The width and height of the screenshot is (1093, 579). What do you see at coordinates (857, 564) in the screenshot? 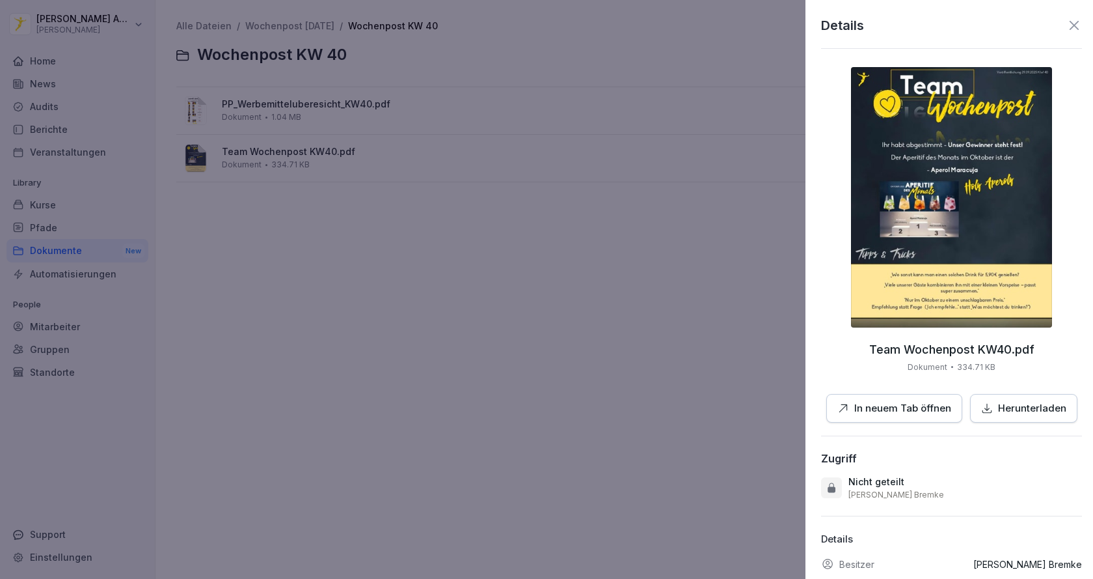
I see `p: Besitzer` at bounding box center [857, 564].